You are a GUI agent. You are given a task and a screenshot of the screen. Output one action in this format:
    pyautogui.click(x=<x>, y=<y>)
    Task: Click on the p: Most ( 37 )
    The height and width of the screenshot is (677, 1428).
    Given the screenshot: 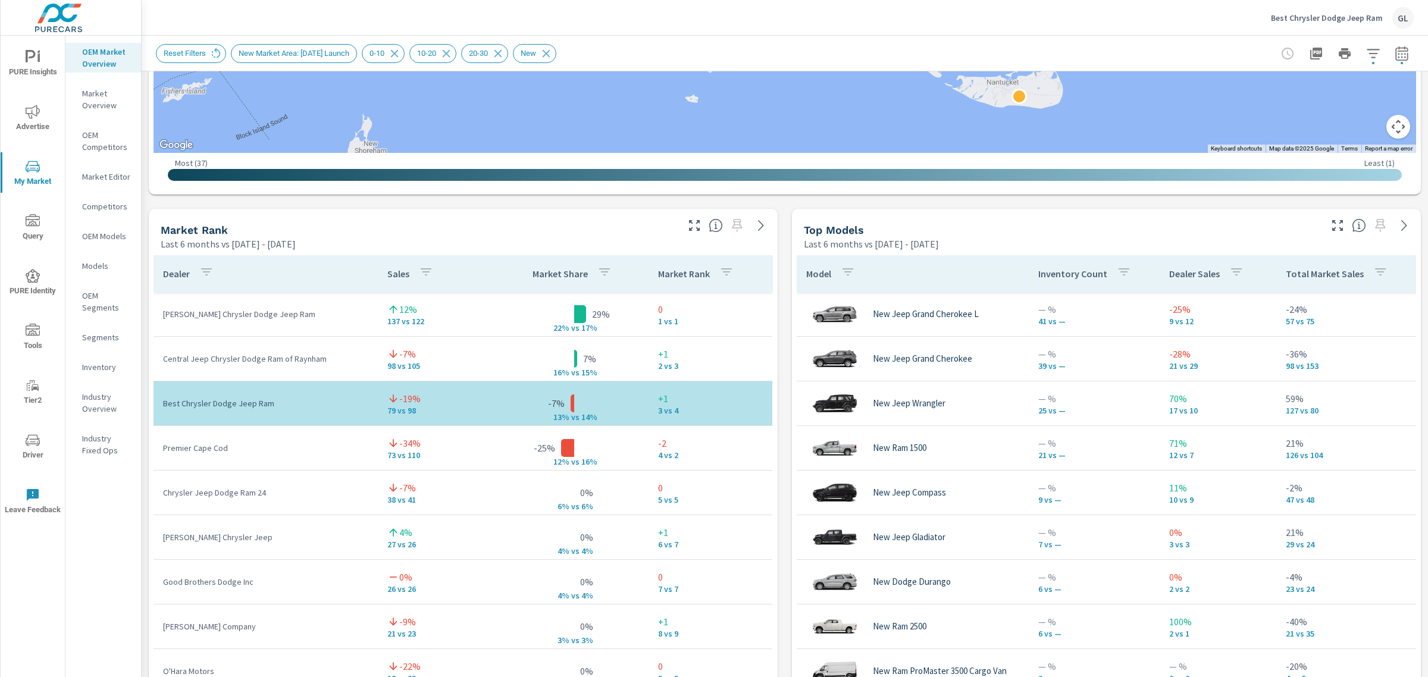 What is the action you would take?
    pyautogui.click(x=191, y=163)
    